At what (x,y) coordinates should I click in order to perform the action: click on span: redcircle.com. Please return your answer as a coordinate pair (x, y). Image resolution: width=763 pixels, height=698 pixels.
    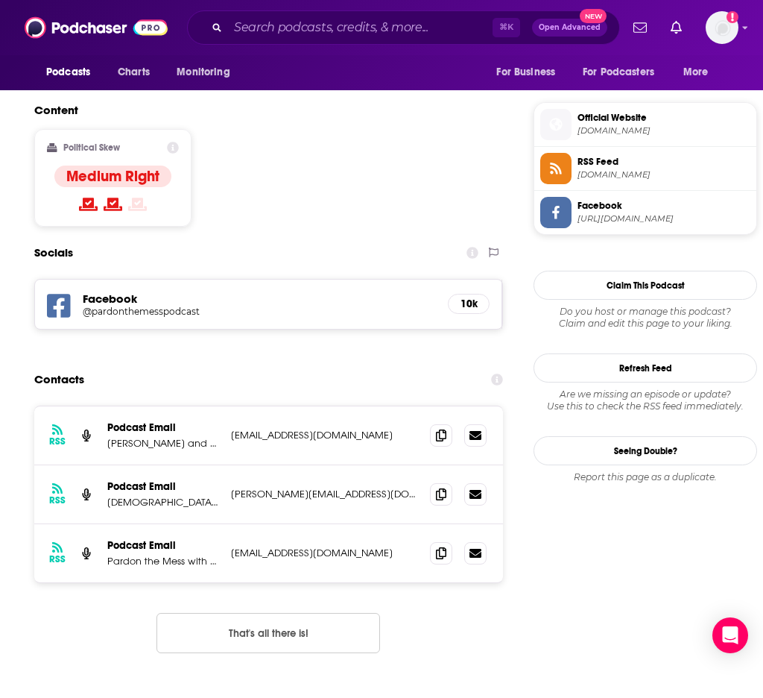
    Looking at the image, I should click on (664, 130).